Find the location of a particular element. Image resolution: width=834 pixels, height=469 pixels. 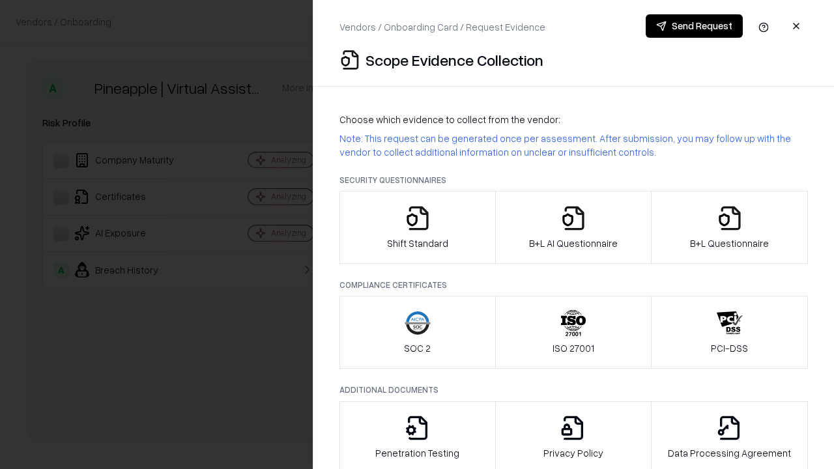

button: ISO 27001 is located at coordinates (573, 332).